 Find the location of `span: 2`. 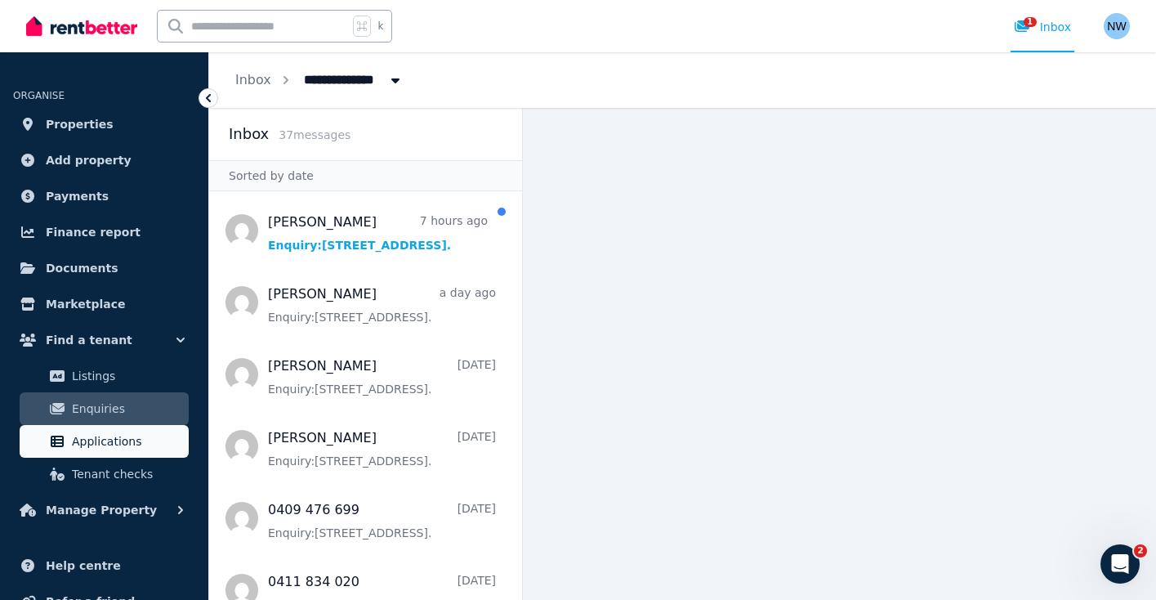

span: 2 is located at coordinates (1140, 551).